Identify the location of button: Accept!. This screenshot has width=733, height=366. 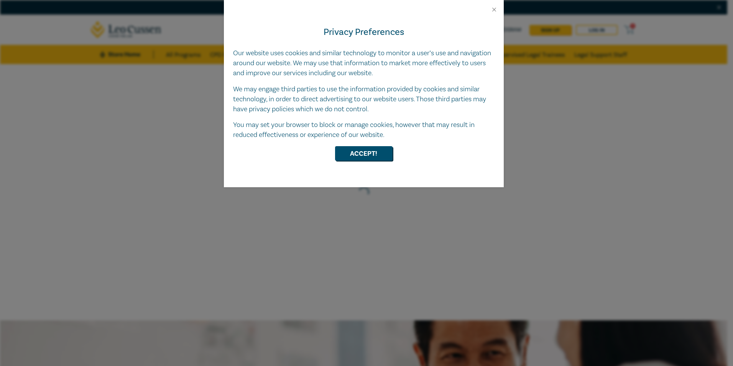
(364, 153).